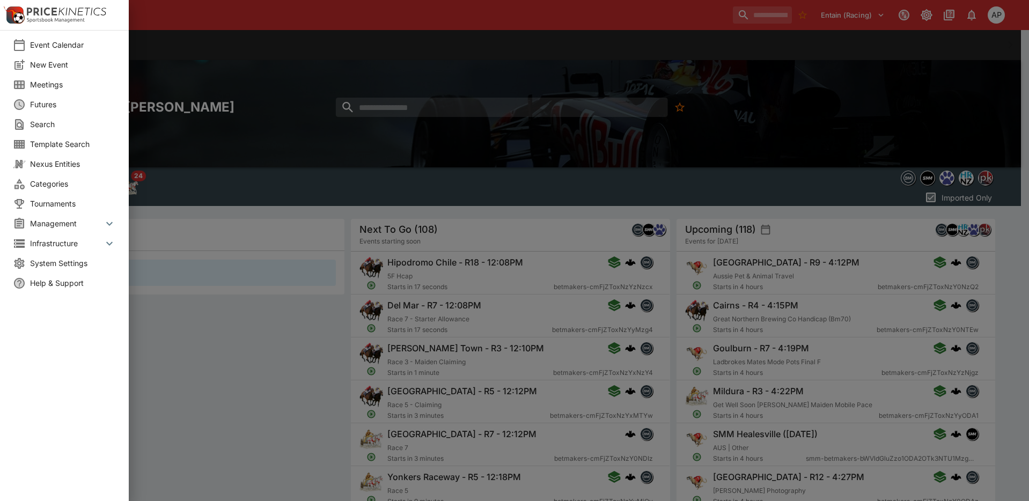  Describe the element at coordinates (73, 263) in the screenshot. I see `span: System Settings` at that location.